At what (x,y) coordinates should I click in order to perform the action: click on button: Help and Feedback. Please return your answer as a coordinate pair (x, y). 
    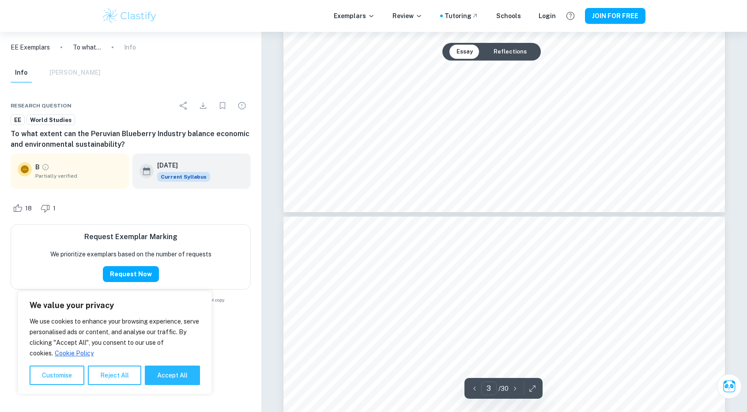
    Looking at the image, I should click on (571, 16).